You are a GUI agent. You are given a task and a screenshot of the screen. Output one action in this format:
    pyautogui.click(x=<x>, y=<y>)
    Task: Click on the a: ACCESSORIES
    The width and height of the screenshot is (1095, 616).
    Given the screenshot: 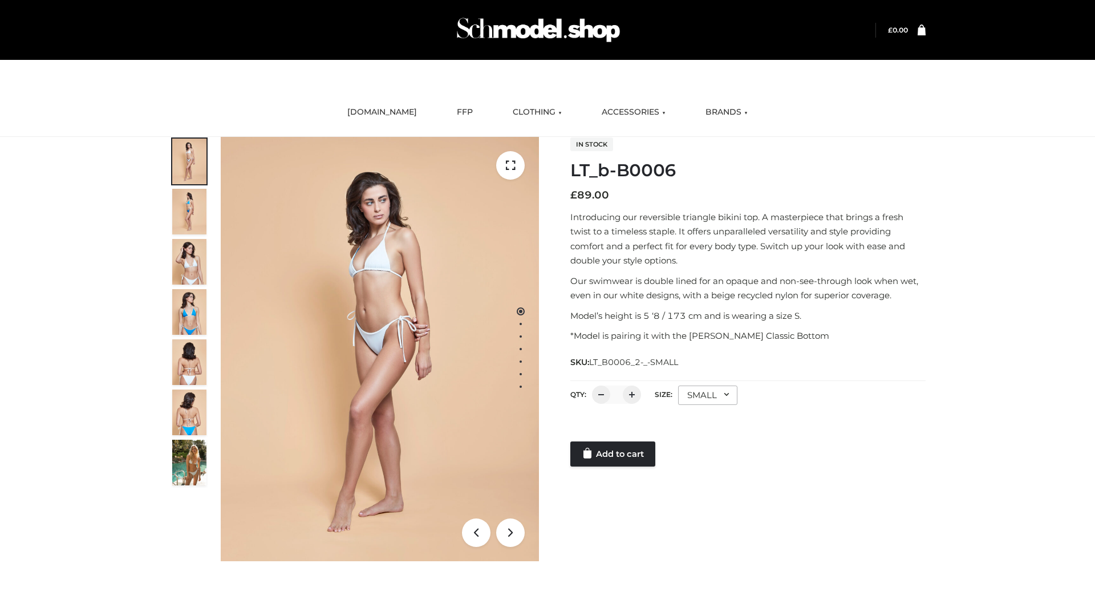 What is the action you would take?
    pyautogui.click(x=634, y=112)
    